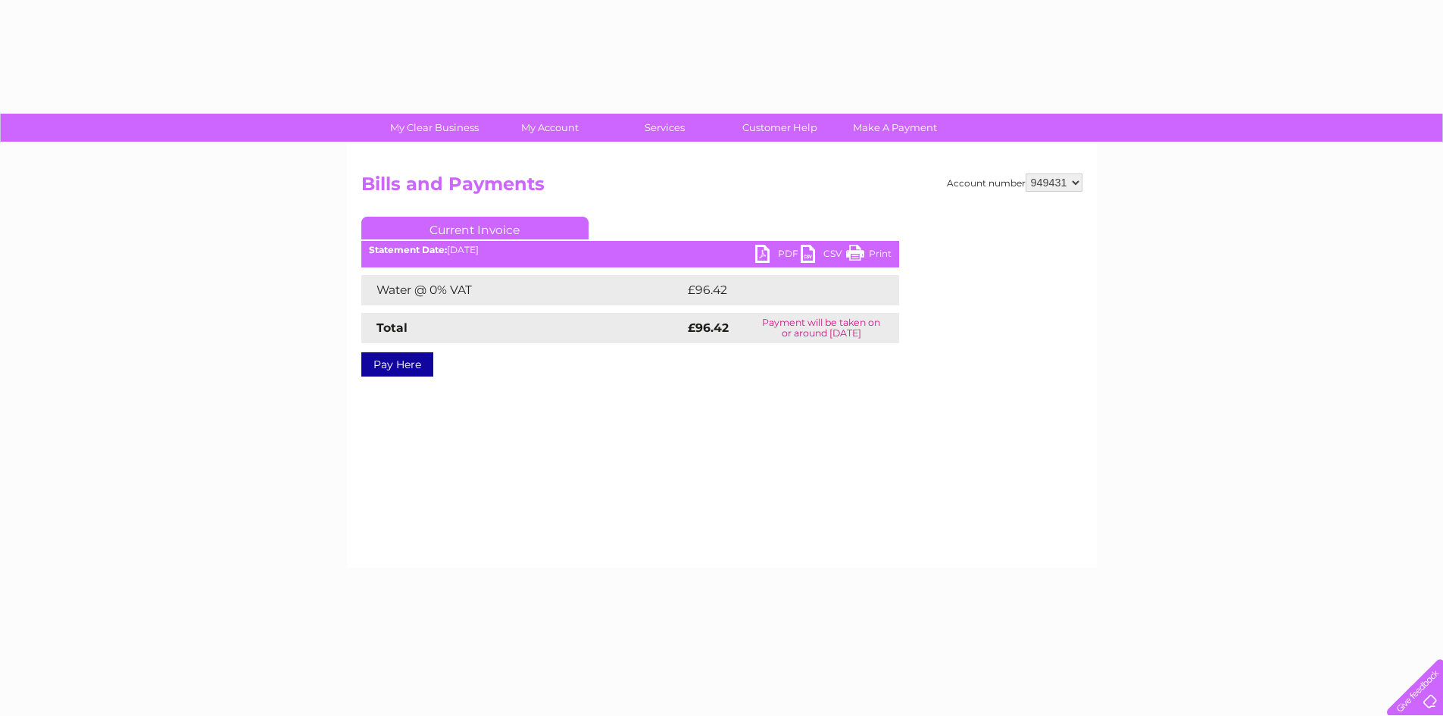 The height and width of the screenshot is (716, 1443). Describe the element at coordinates (823, 255) in the screenshot. I see `a: CSV` at that location.